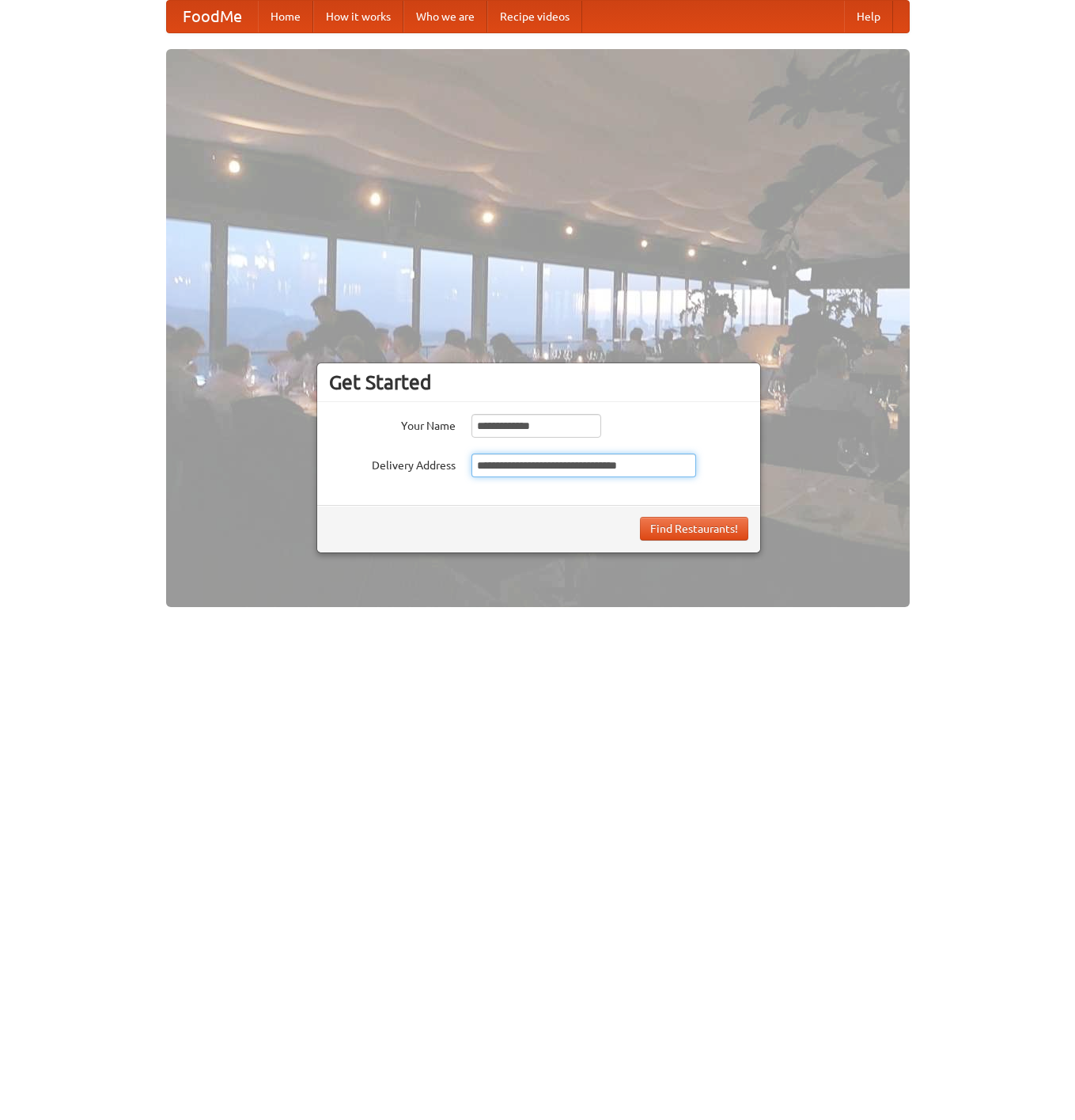 This screenshot has height=1120, width=1075. I want to click on h3: Get Started, so click(539, 382).